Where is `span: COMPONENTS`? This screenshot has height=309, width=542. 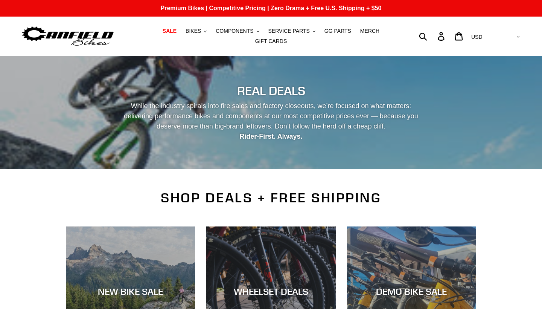
span: COMPONENTS is located at coordinates (235, 31).